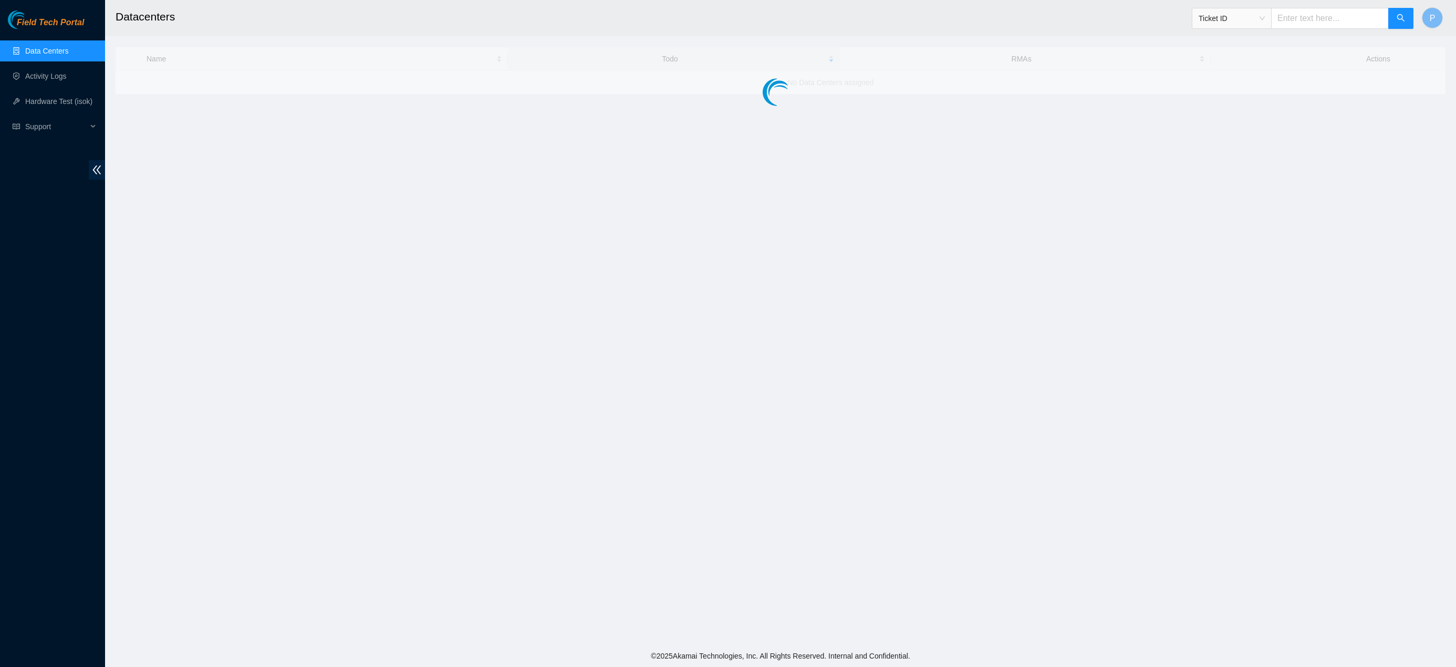  What do you see at coordinates (780, 656) in the screenshot?
I see `footer: © 2025 Akamai Technologies, Inc. All Rights Reserved. Internal and Confidential.` at bounding box center [780, 656].